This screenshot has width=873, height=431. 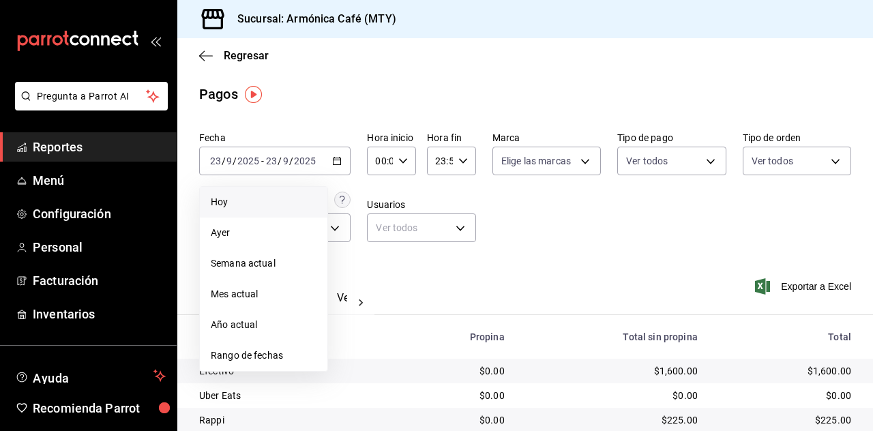 I want to click on img: Tooltip marker, so click(x=253, y=94).